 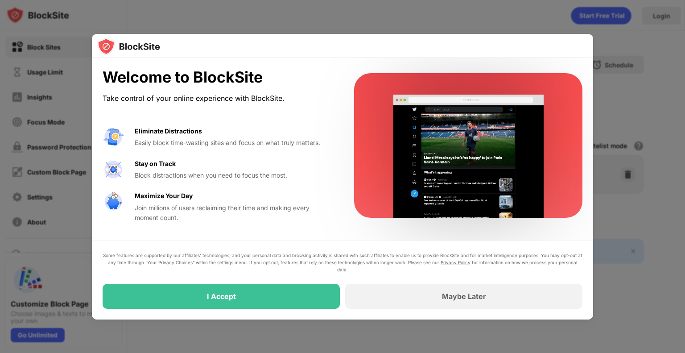 I want to click on div: Maximize Your Day, so click(x=164, y=196).